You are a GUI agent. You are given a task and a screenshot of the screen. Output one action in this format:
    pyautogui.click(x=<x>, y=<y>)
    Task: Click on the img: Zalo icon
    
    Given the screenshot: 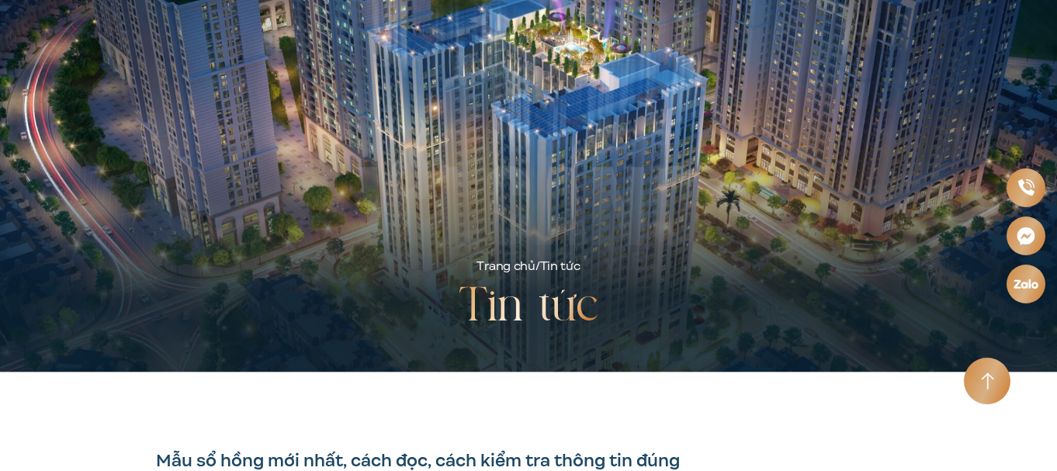 What is the action you would take?
    pyautogui.click(x=1026, y=284)
    